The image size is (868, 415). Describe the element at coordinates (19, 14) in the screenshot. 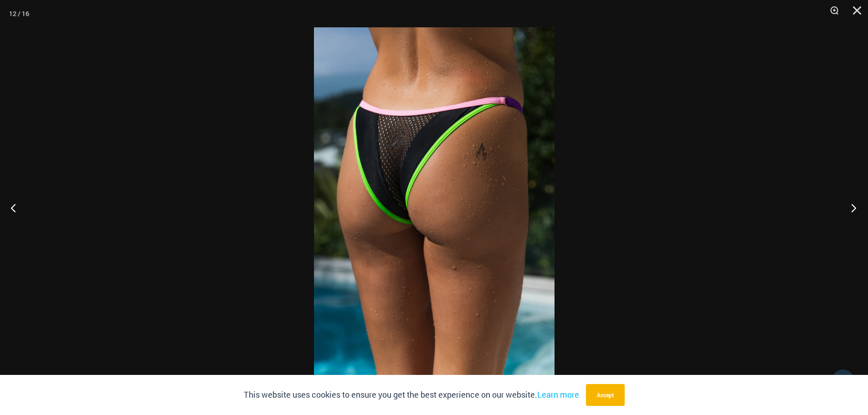

I see `div: 12 / 16` at that location.